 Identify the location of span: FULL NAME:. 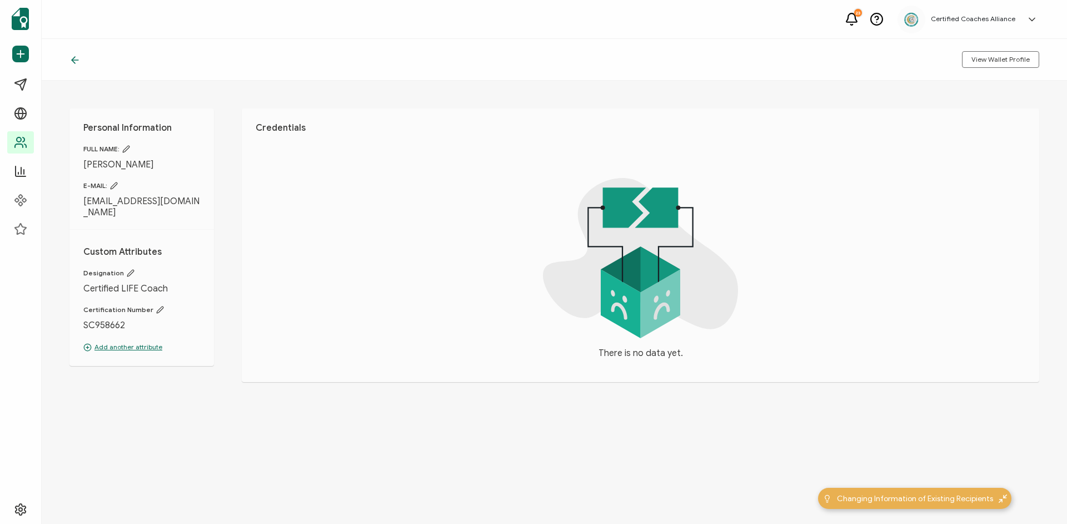
(142, 149).